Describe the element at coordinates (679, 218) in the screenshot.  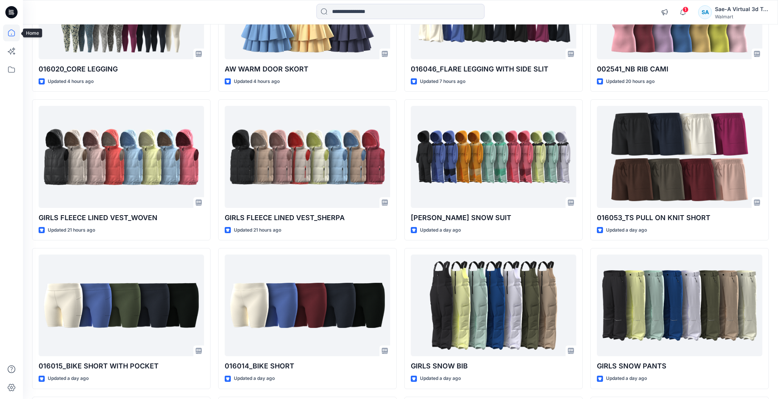
I see `p: 016053_TS PULL ON KNIT SHORT` at that location.